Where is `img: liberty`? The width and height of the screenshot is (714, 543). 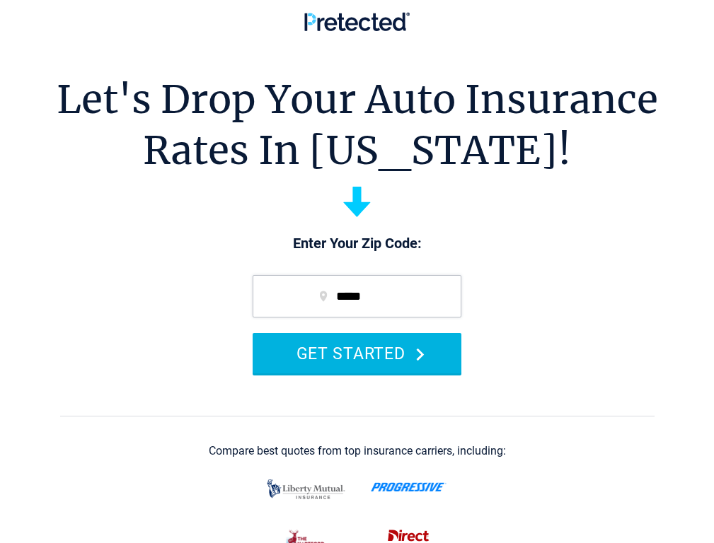
img: liberty is located at coordinates (306, 490).